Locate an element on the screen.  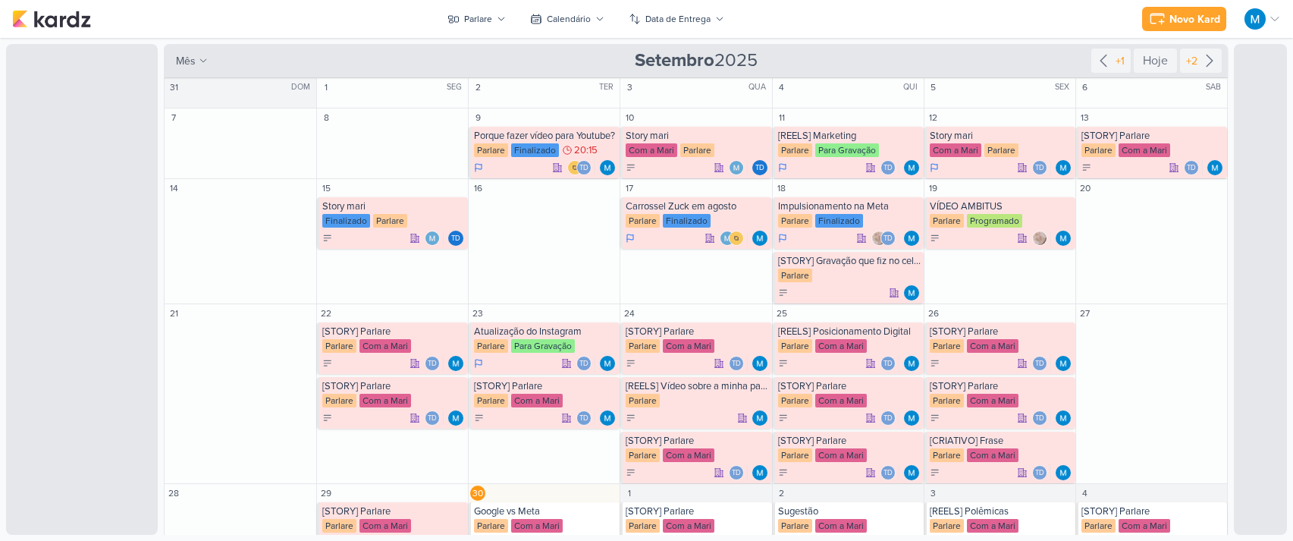
img: Sarah Violante is located at coordinates (1040, 238).